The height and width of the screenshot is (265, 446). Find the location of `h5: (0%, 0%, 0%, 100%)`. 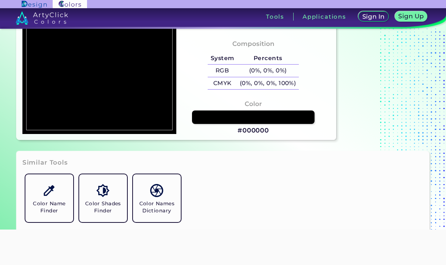

h5: (0%, 0%, 0%, 100%) is located at coordinates (268, 83).